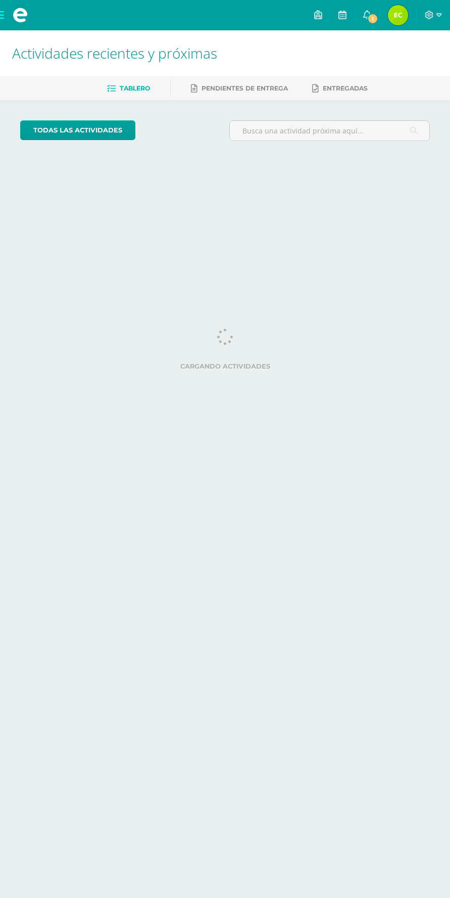 This screenshot has width=450, height=898. What do you see at coordinates (398, 15) in the screenshot?
I see `img: 9a16ed88951ec5942f7639de74a8baf1.png` at bounding box center [398, 15].